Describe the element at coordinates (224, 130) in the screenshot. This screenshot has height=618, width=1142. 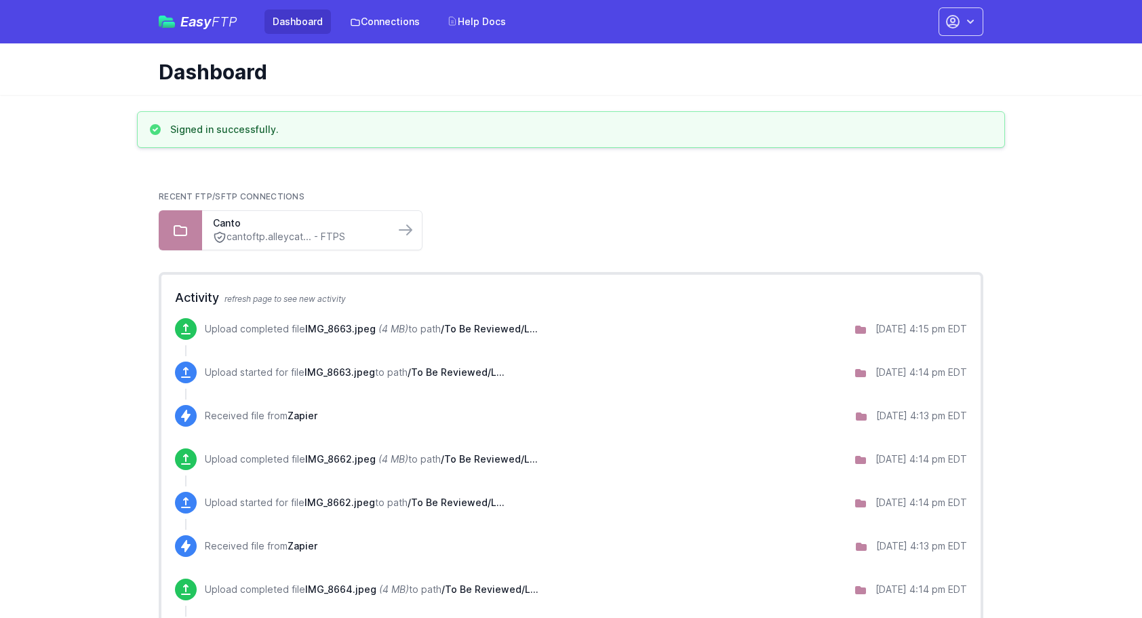
I see `h3: Signed in successfully.` at that location.